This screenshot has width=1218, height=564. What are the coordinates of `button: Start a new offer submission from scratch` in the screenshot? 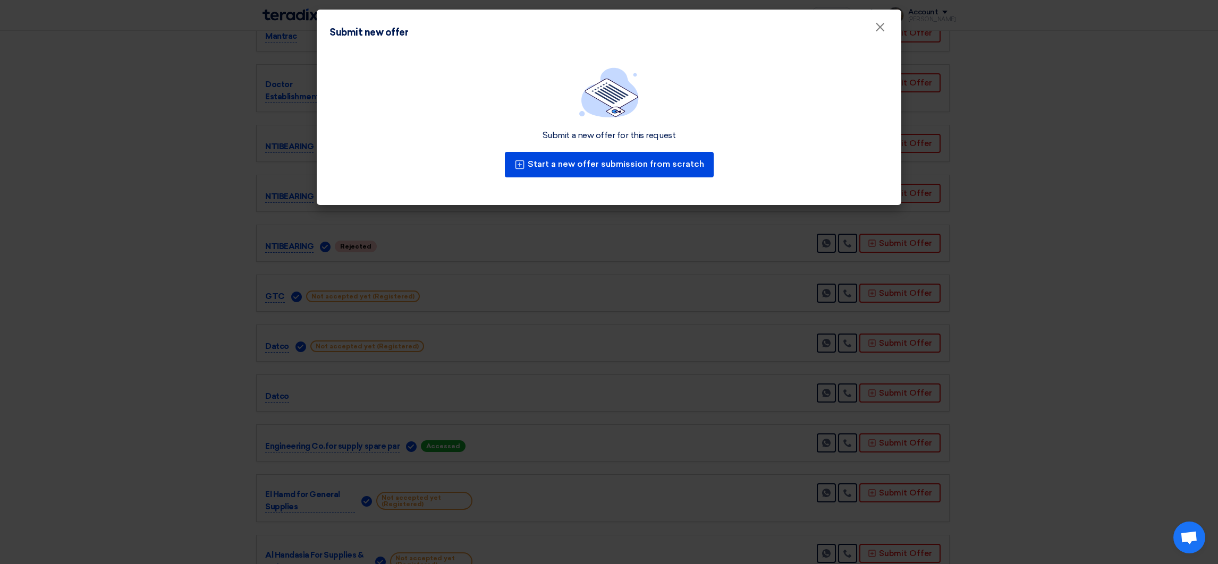 It's located at (609, 165).